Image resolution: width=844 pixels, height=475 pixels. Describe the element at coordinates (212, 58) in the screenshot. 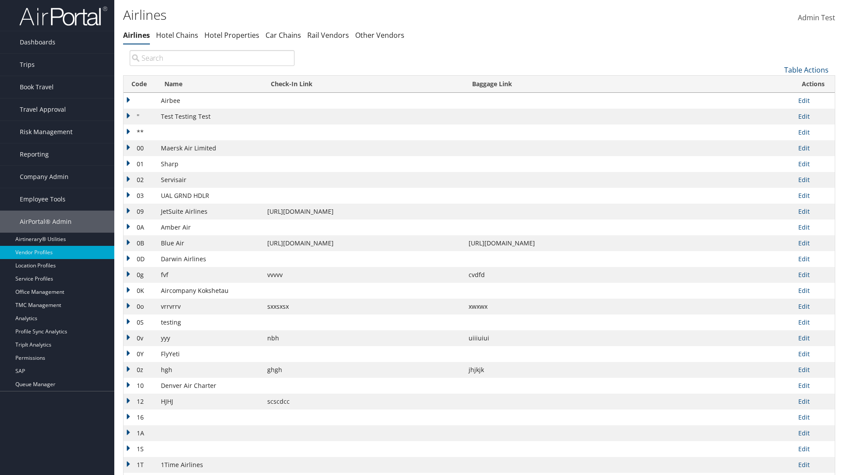

I see `input: Search` at that location.